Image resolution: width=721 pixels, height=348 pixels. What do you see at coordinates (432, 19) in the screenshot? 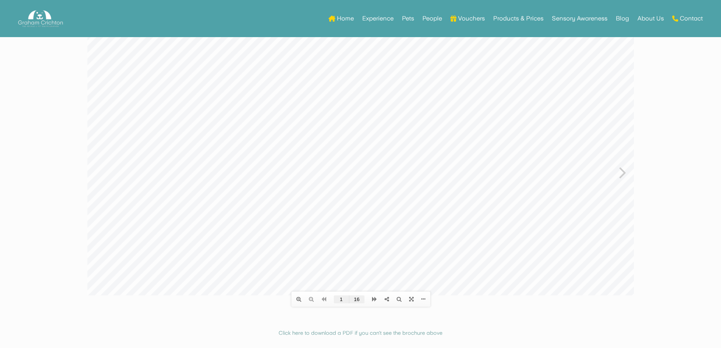
I see `a: People` at bounding box center [432, 19].